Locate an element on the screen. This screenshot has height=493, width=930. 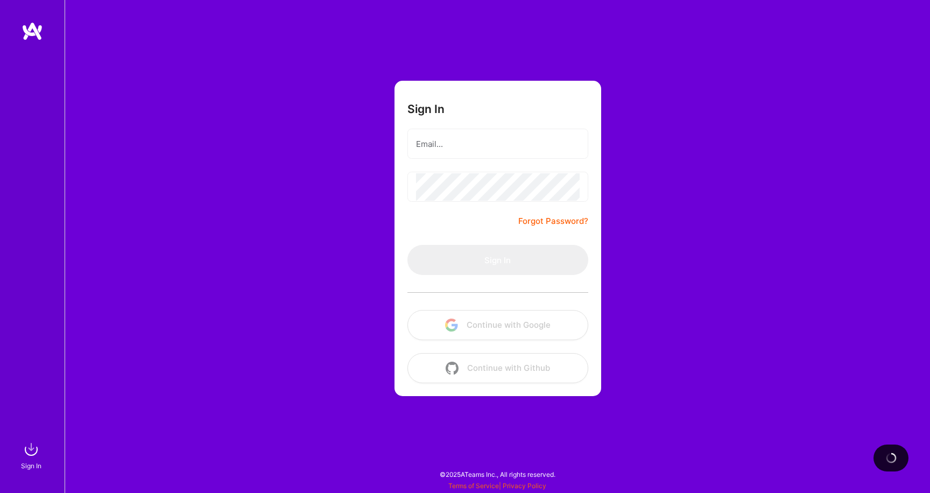
a: sign inSign In is located at coordinates (32, 455).